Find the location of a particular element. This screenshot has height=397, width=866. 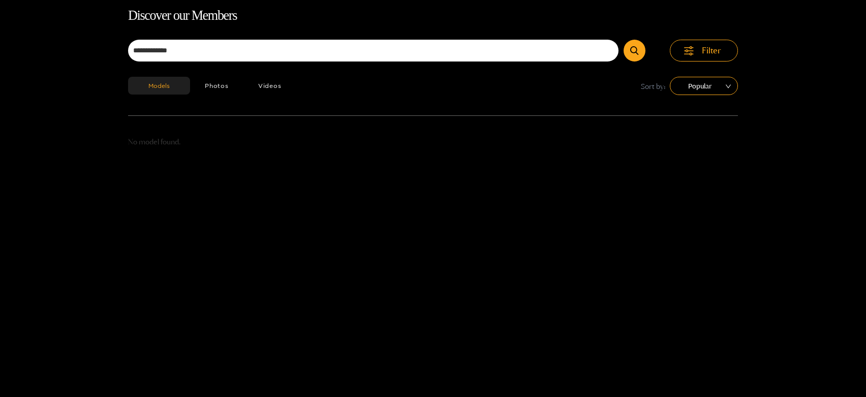

span: Popular is located at coordinates (704, 86).